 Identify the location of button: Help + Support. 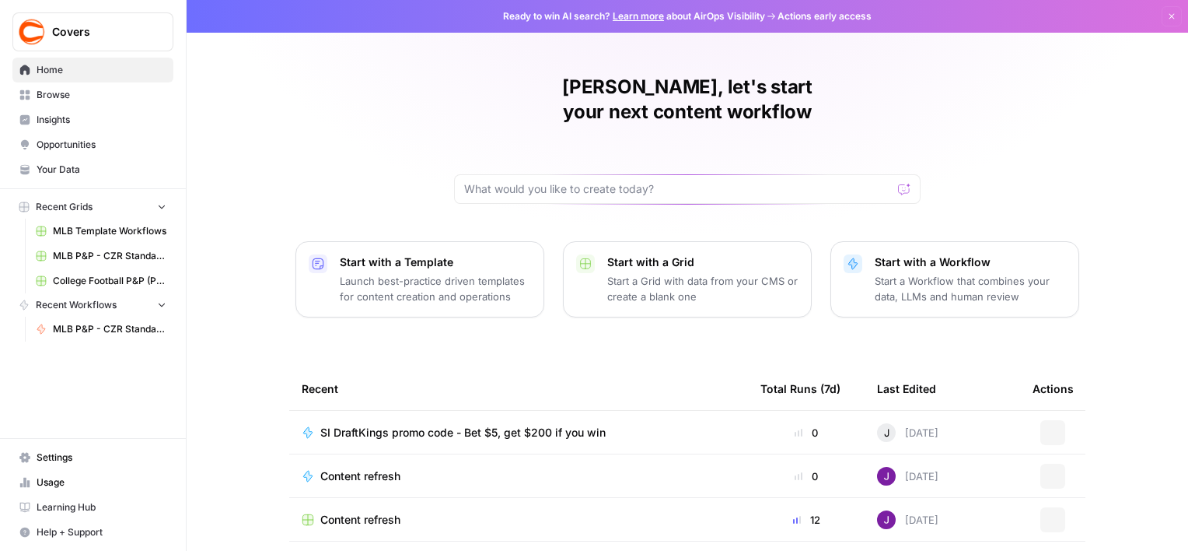
(93, 532).